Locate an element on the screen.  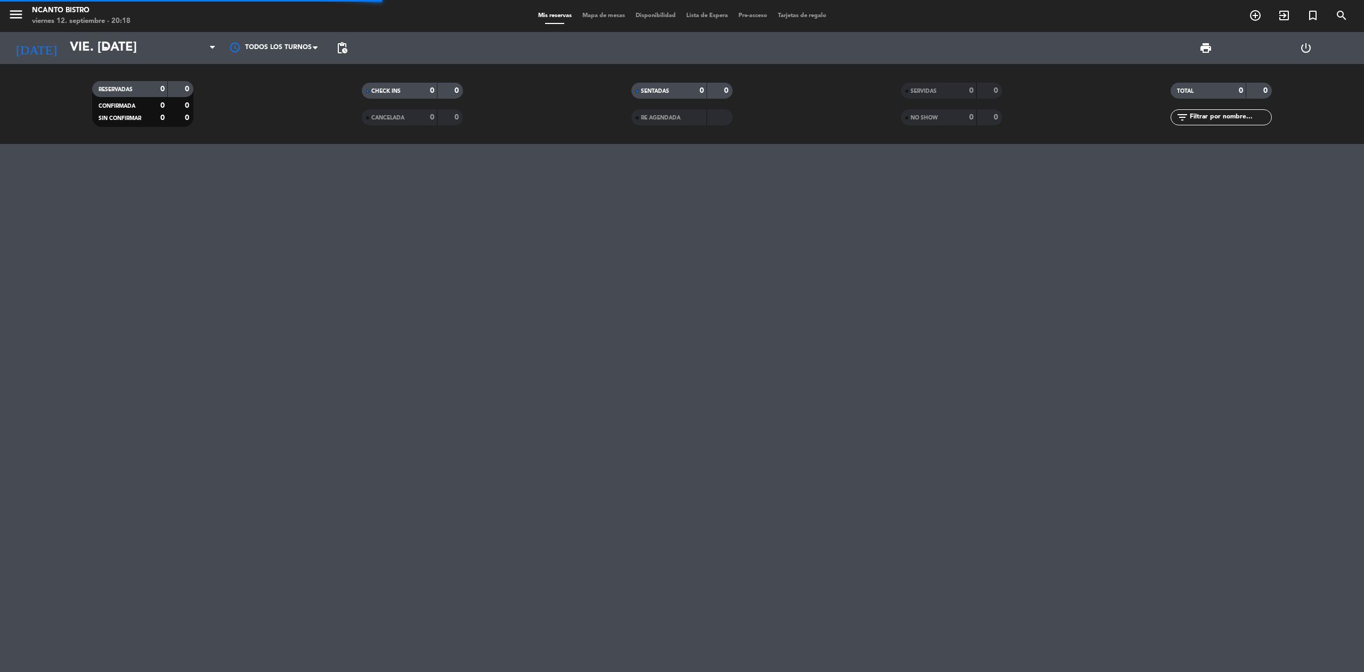
span: RE AGENDADA is located at coordinates (661, 118).